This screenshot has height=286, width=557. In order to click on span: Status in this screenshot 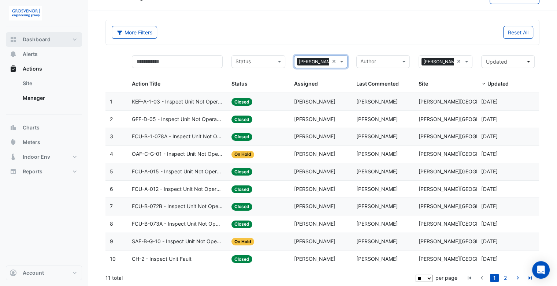, I will do `click(240, 83)`.